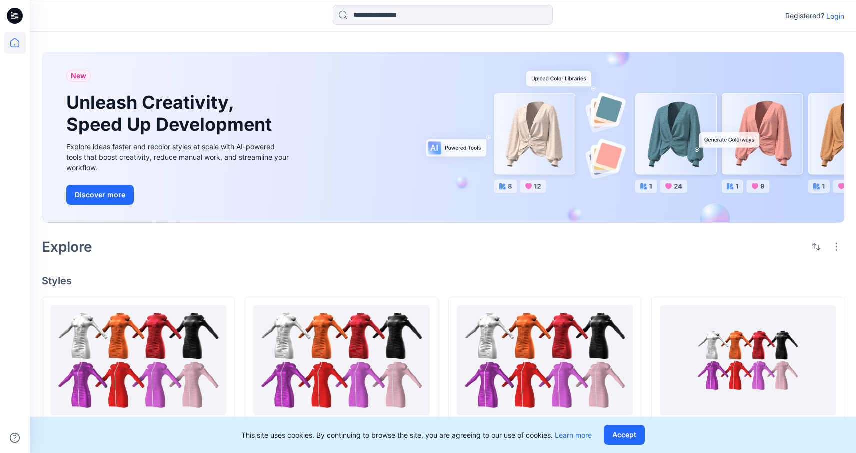  Describe the element at coordinates (443, 281) in the screenshot. I see `h4: Styles` at that location.